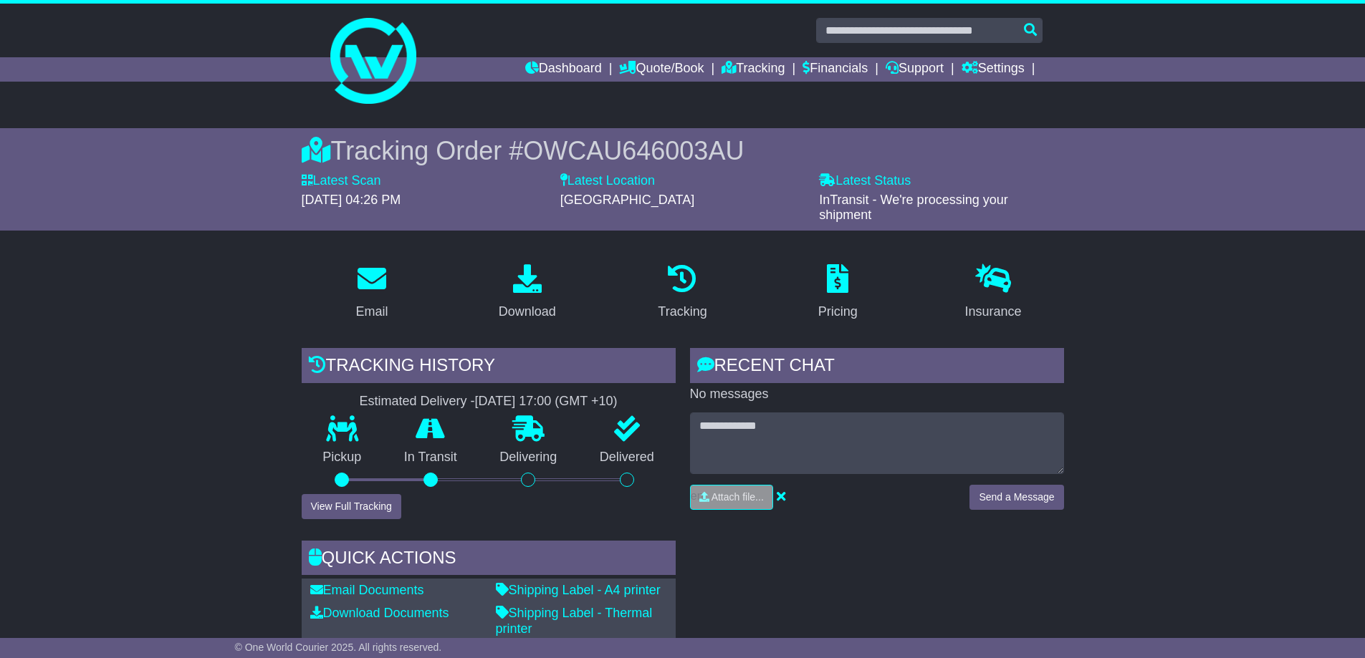 This screenshot has height=658, width=1365. Describe the element at coordinates (683, 150) in the screenshot. I see `div: Tracking Order #` at that location.